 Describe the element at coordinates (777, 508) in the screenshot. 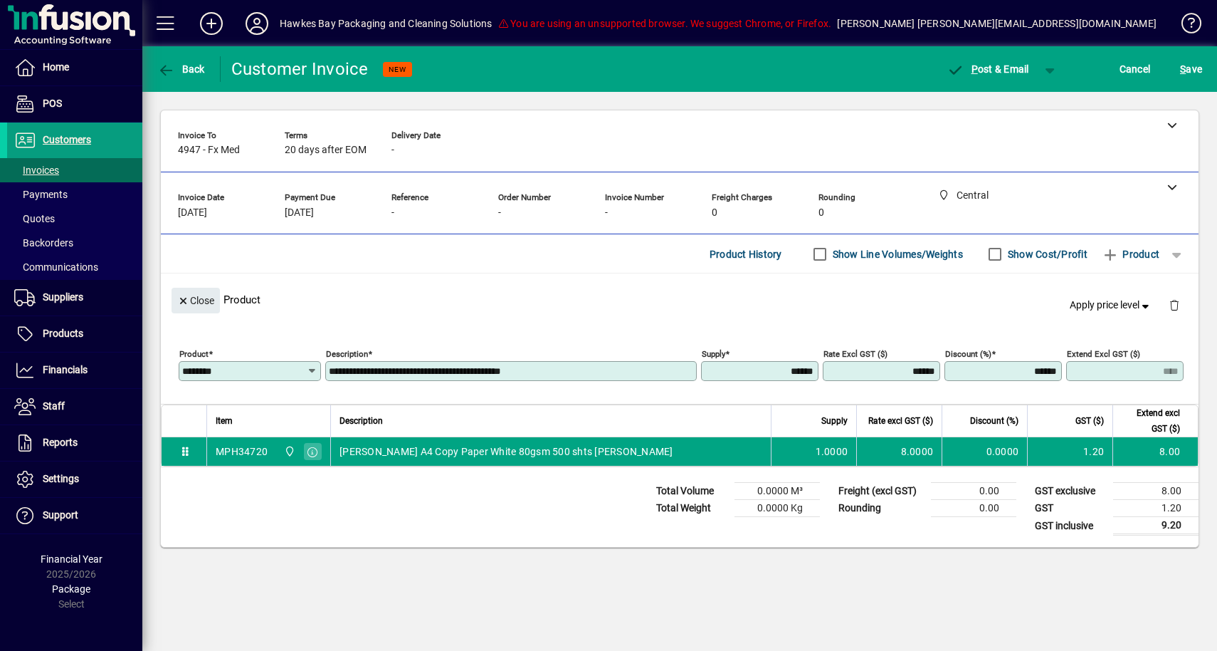

I see `td: 0.0000 Kg` at that location.